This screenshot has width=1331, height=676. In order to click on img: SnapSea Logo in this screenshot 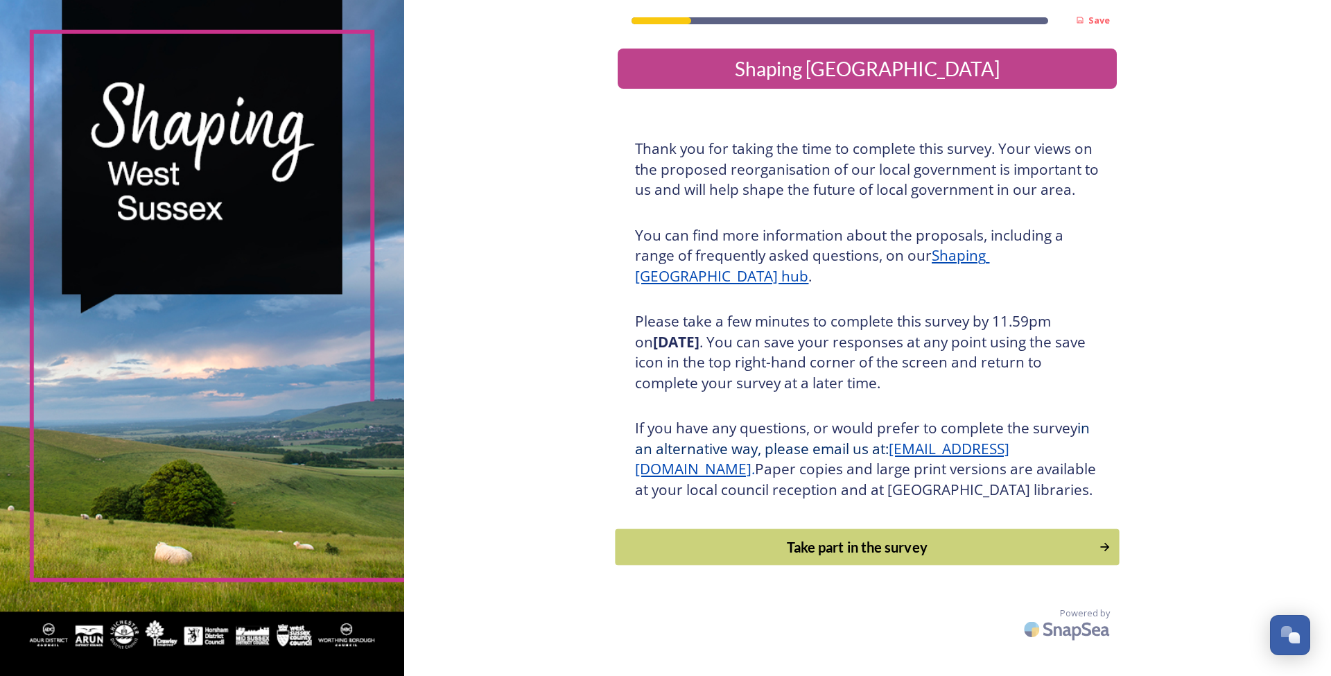, I will do `click(1068, 629)`.